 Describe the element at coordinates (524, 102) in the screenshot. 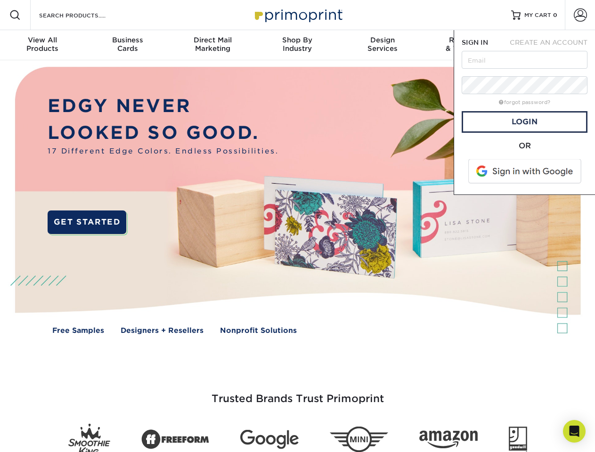

I see `a: forgot password?` at that location.